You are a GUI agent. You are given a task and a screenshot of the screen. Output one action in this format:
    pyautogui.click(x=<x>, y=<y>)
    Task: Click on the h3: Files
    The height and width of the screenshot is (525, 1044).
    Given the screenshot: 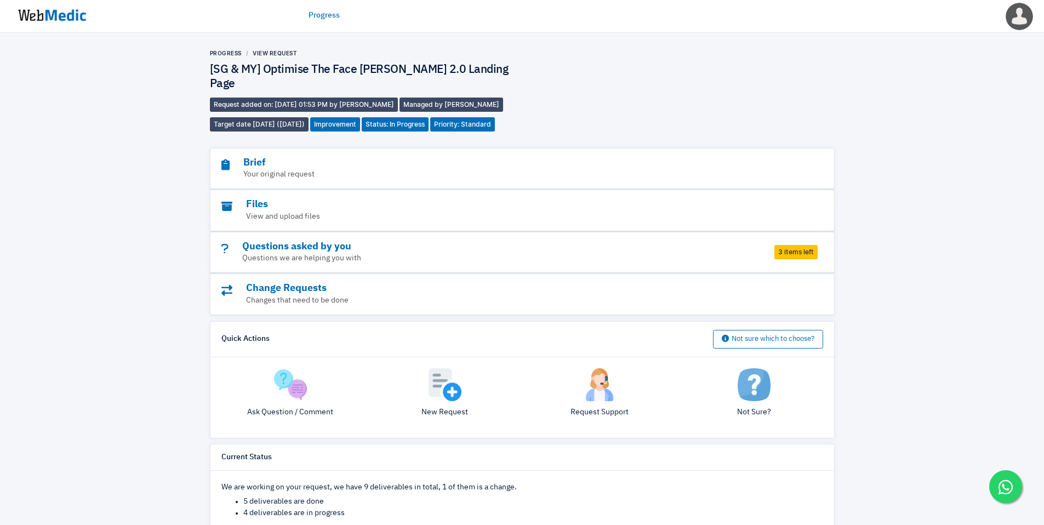 What is the action you would take?
    pyautogui.click(x=492, y=204)
    